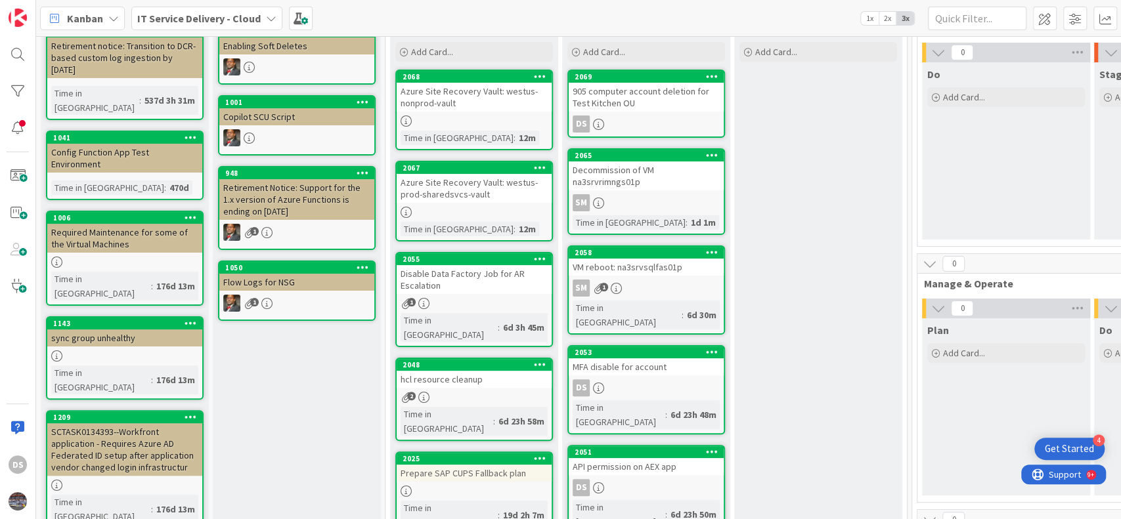 This screenshot has height=519, width=1121. I want to click on div: 1143sync group unhealthy, so click(125, 332).